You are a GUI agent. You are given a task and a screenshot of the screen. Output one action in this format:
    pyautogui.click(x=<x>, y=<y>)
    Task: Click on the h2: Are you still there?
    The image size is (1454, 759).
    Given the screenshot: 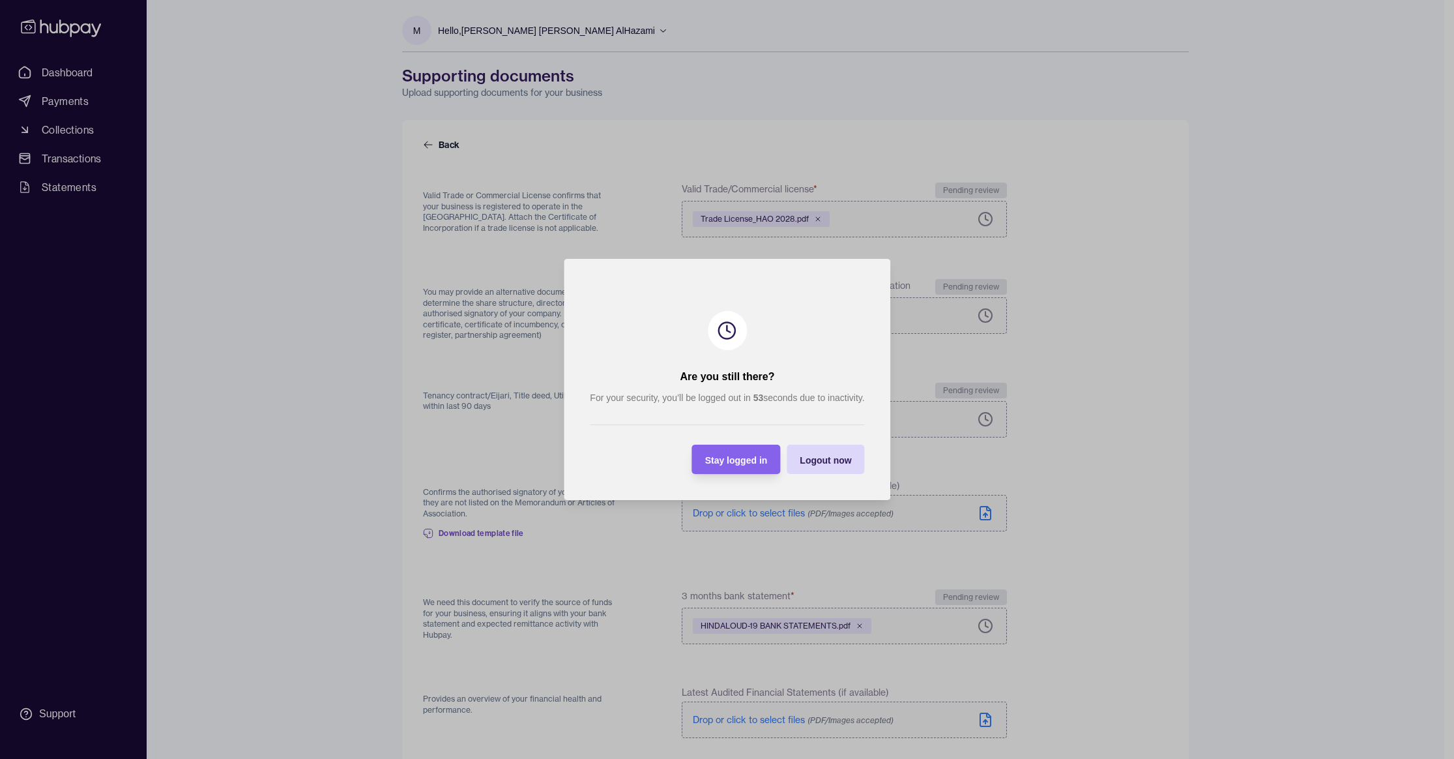 What is the action you would take?
    pyautogui.click(x=727, y=377)
    